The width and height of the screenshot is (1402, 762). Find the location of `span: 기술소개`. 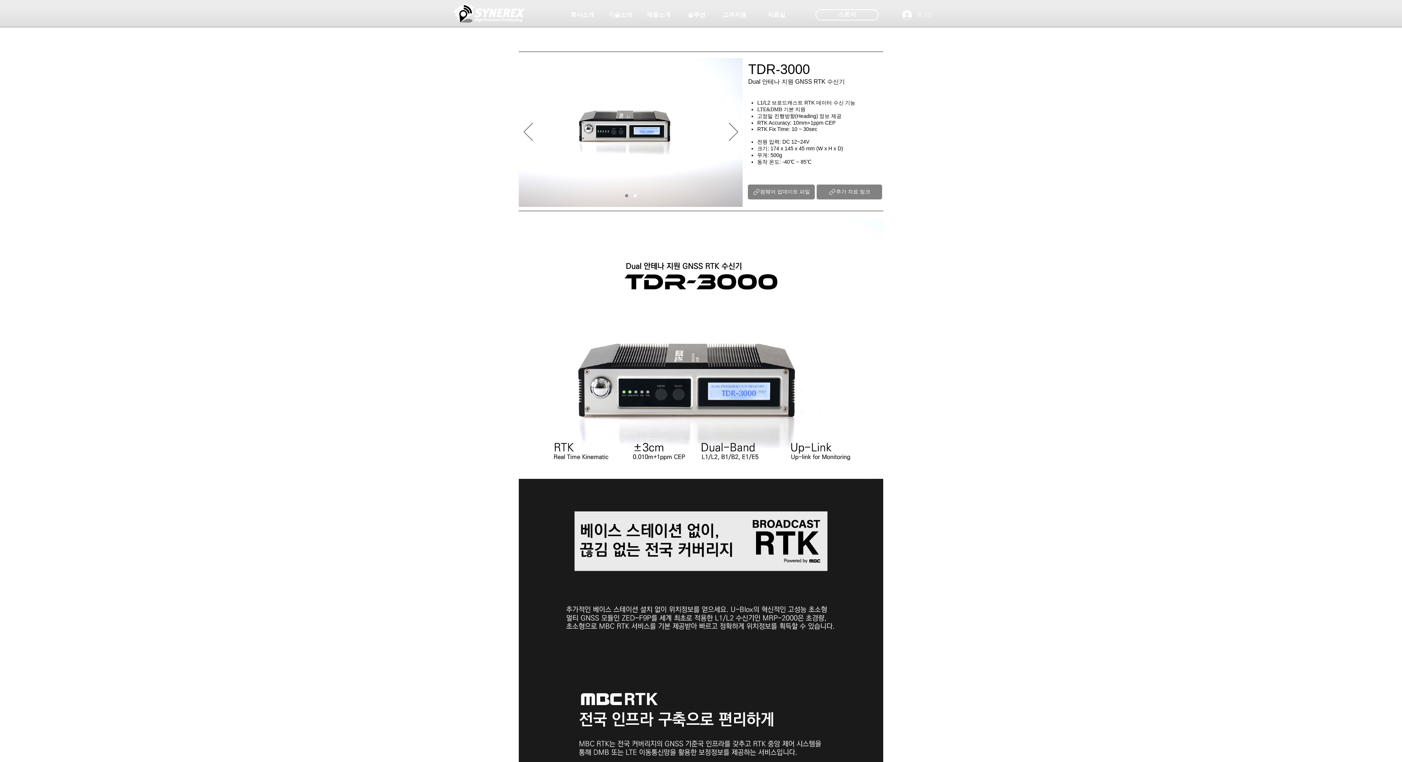

span: 기술소개 is located at coordinates (620, 15).